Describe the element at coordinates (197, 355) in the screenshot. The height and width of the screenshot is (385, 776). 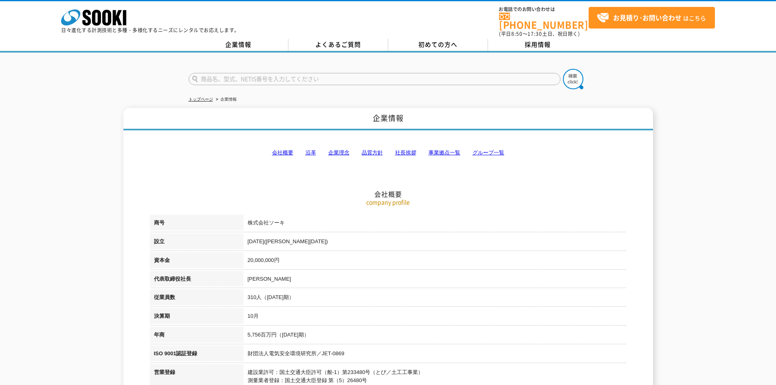
I see `th: ISO 9001認証登録` at that location.